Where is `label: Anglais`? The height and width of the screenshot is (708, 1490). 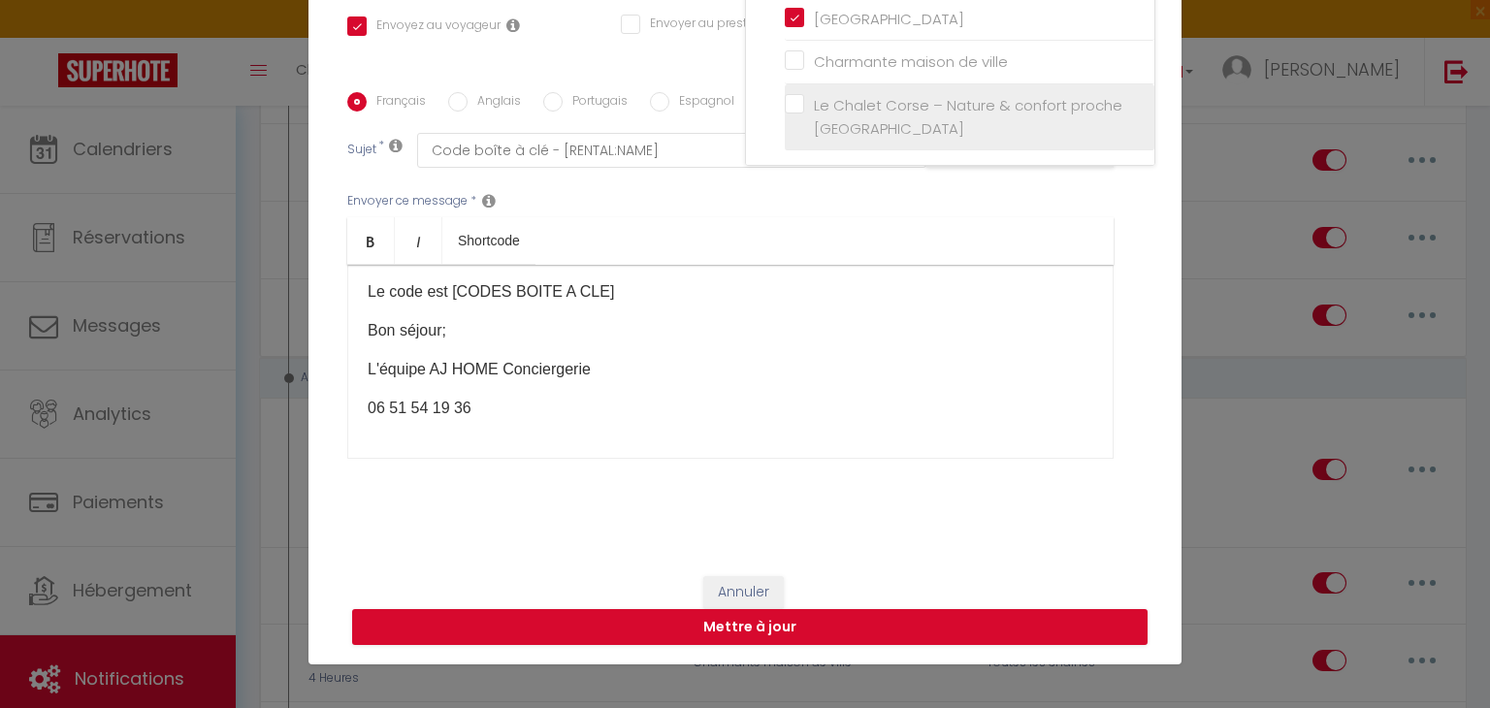 label: Anglais is located at coordinates (494, 103).